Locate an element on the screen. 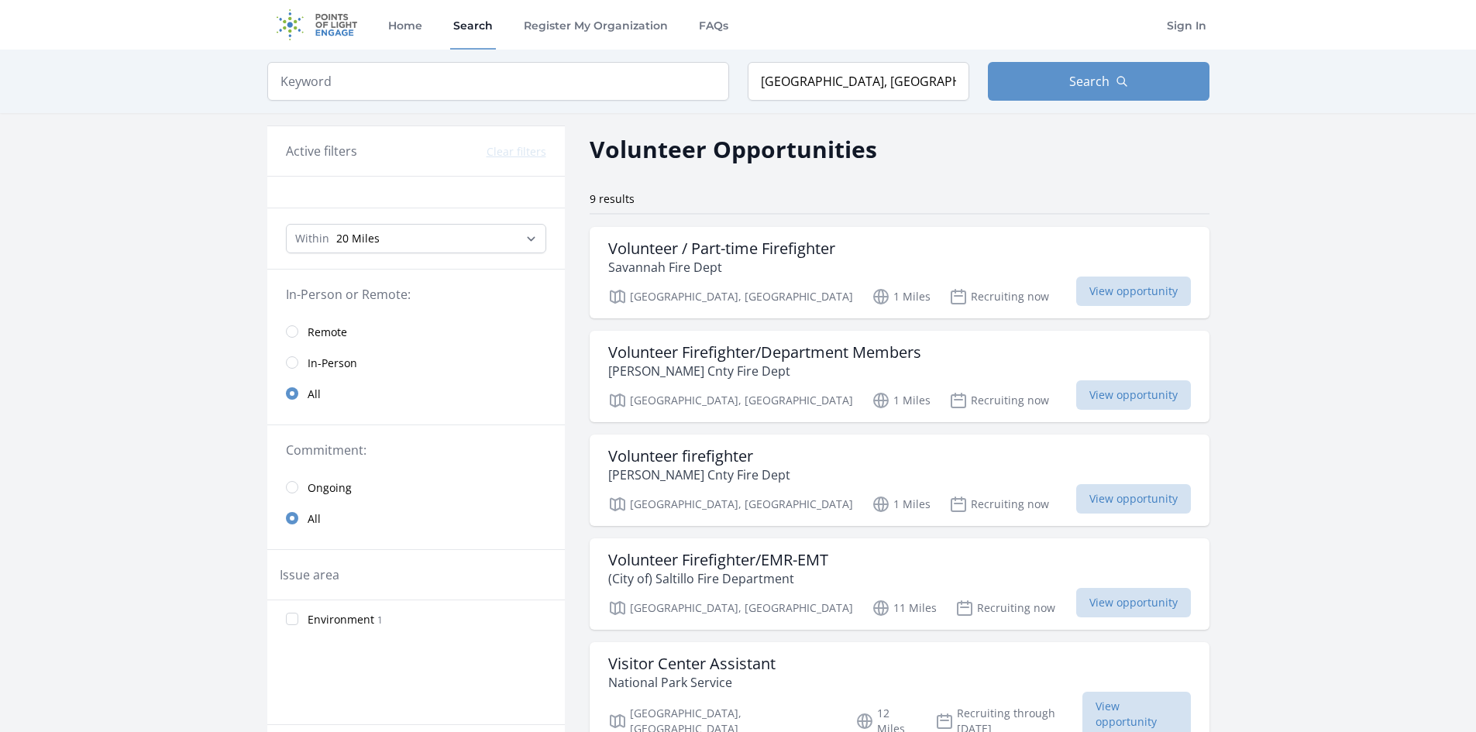  h3: Volunteer Firefighter/EMR-EMT is located at coordinates (718, 560).